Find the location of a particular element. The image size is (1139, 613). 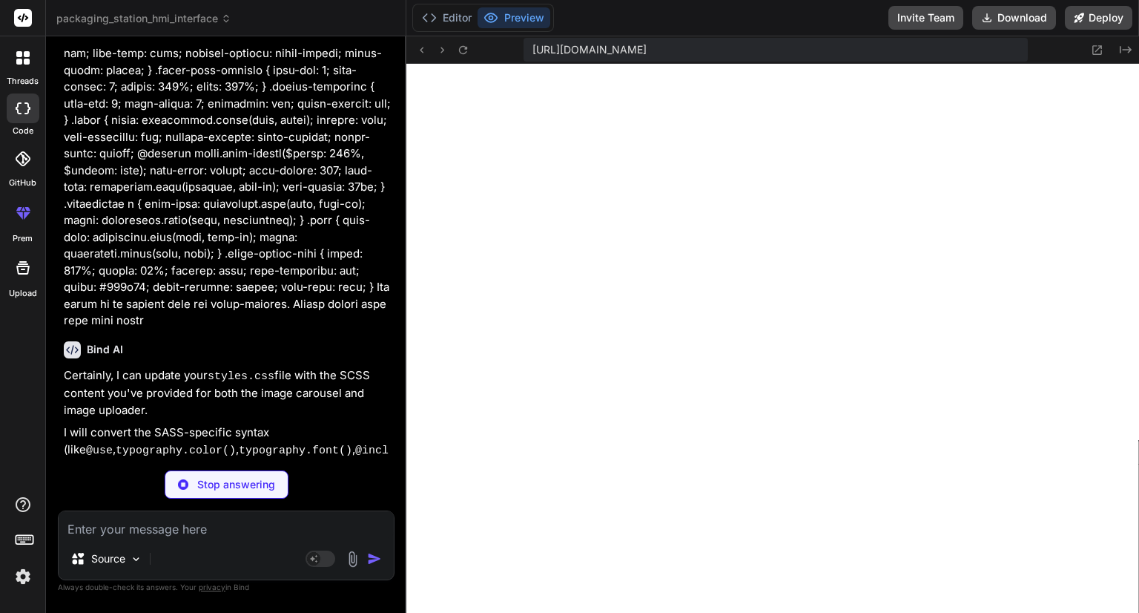

button: Invite Team is located at coordinates (925, 18).